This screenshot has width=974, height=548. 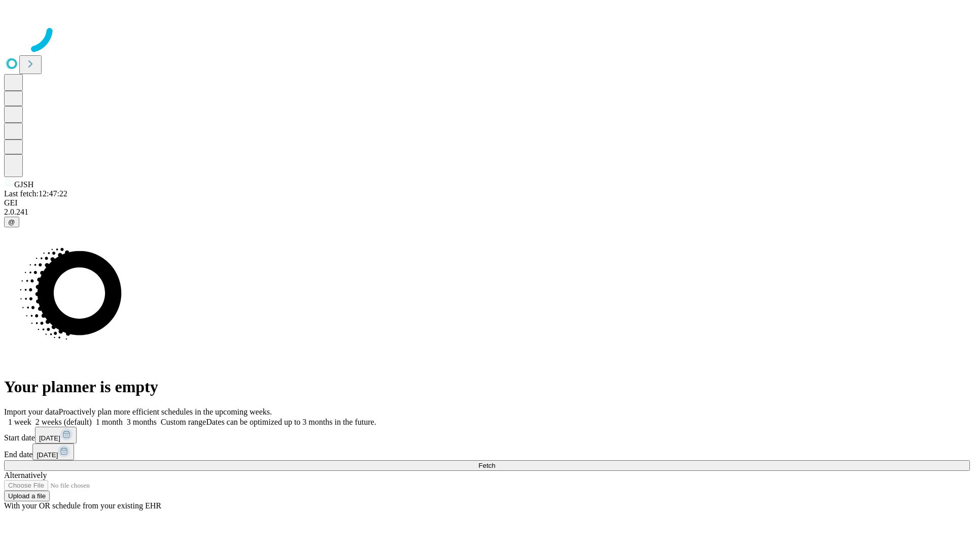 I want to click on button: Fetch, so click(x=487, y=465).